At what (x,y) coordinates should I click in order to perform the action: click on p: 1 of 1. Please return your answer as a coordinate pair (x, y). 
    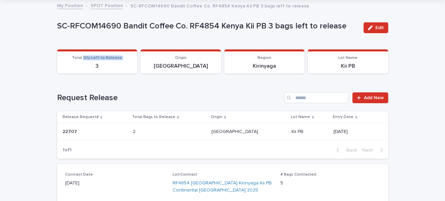
    Looking at the image, I should click on (67, 150).